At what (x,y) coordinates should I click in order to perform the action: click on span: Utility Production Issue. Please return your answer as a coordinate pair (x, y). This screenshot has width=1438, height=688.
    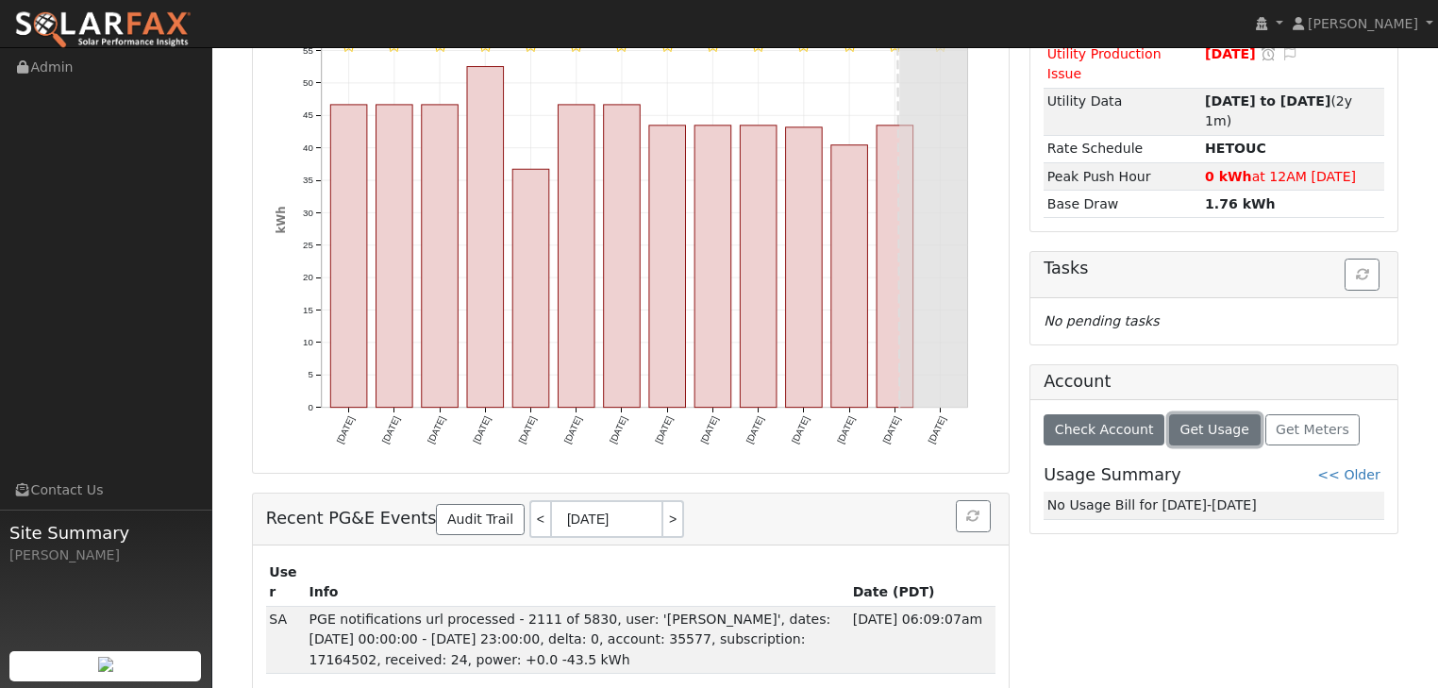
    Looking at the image, I should click on (1104, 63).